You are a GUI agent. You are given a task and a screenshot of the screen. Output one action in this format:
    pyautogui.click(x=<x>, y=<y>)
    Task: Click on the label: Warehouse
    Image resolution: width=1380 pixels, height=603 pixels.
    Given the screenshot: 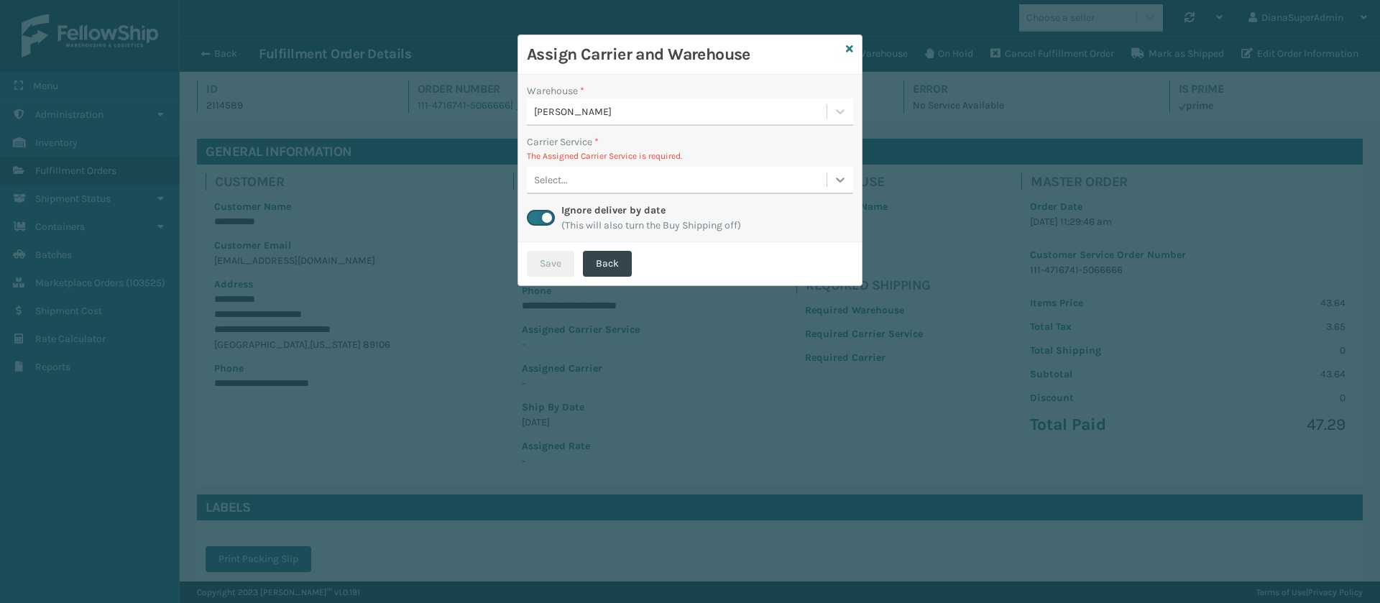 What is the action you would take?
    pyautogui.click(x=556, y=91)
    